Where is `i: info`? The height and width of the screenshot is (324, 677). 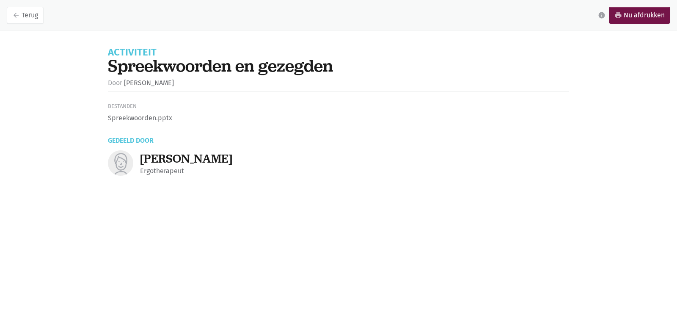
i: info is located at coordinates (601, 15).